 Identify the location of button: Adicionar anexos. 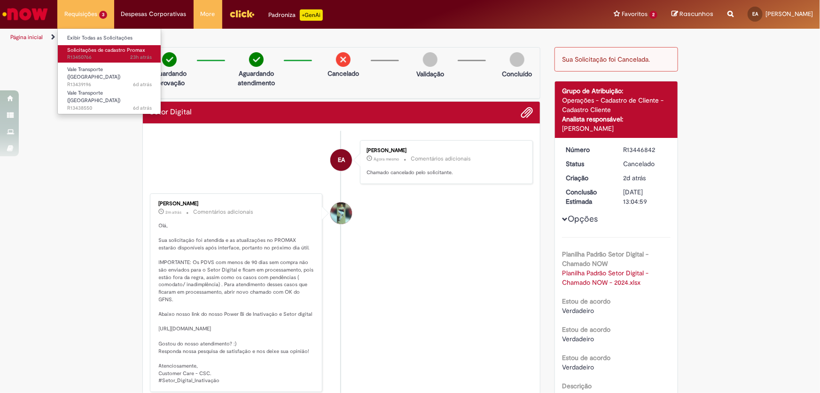
(527, 112).